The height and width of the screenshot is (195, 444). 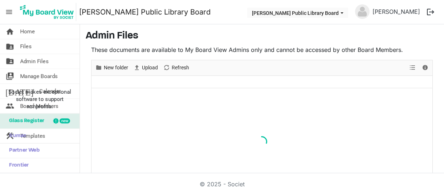 What do you see at coordinates (23, 151) in the screenshot?
I see `span: Partner Web` at bounding box center [23, 151].